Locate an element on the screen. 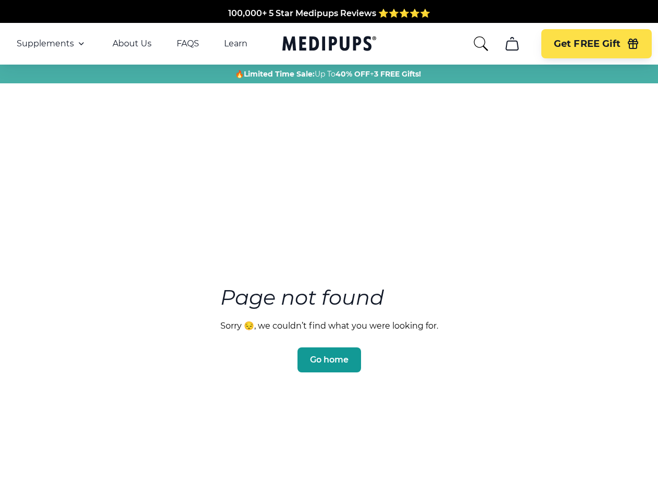 The image size is (658, 500). a: Learn is located at coordinates (235, 44).